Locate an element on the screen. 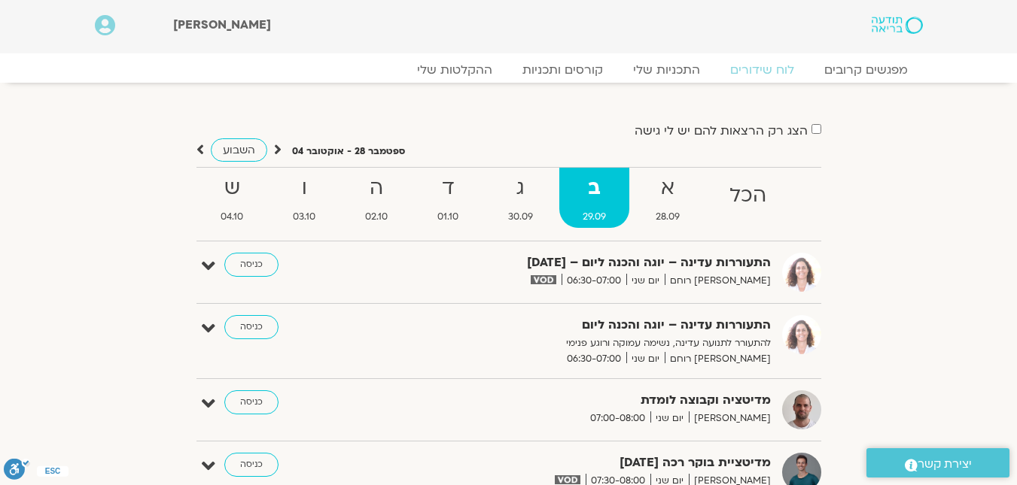  strong: ש is located at coordinates (233, 188).